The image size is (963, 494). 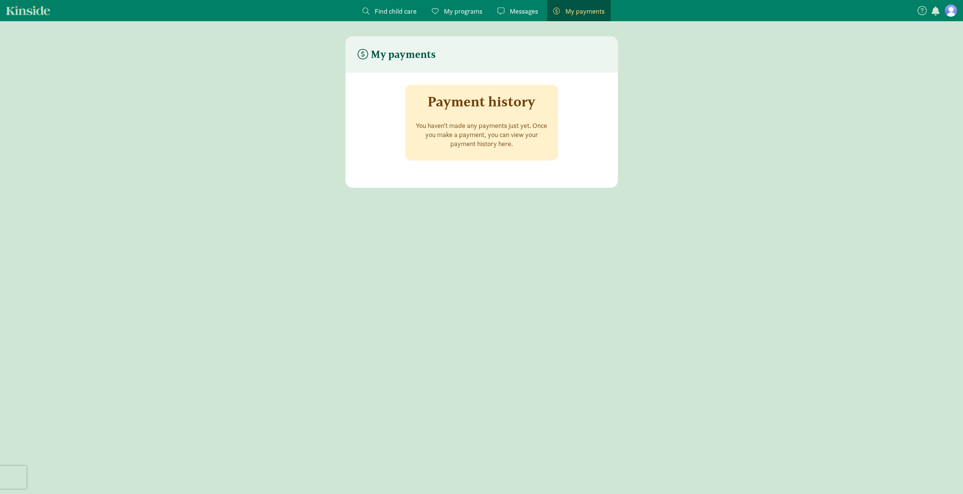 What do you see at coordinates (585, 11) in the screenshot?
I see `span: My payments` at bounding box center [585, 11].